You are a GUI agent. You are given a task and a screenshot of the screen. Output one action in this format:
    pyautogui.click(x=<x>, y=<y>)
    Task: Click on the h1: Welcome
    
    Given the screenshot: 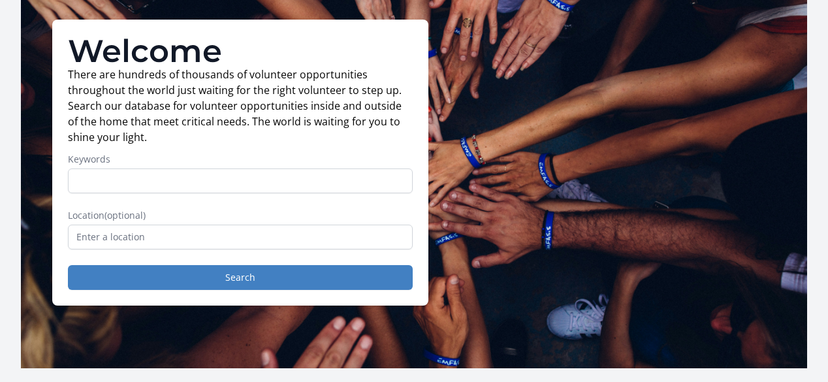 What is the action you would take?
    pyautogui.click(x=240, y=51)
    